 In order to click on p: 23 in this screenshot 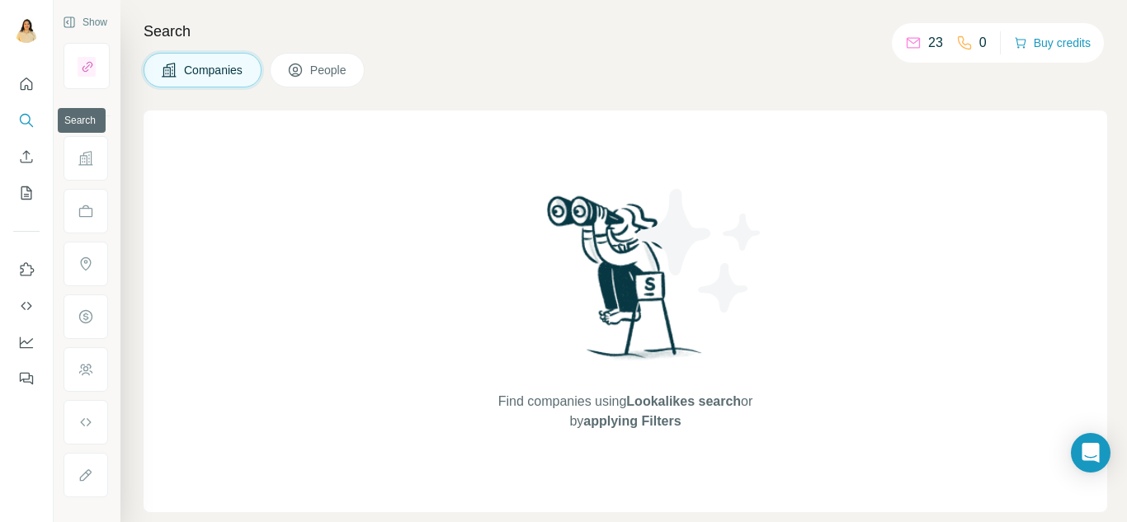, I will do `click(936, 43)`.